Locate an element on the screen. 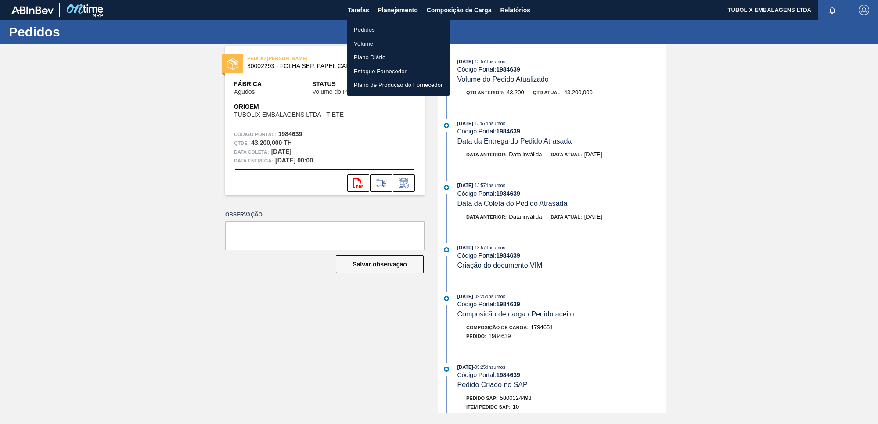 This screenshot has height=424, width=878. li: Pedidos is located at coordinates (398, 30).